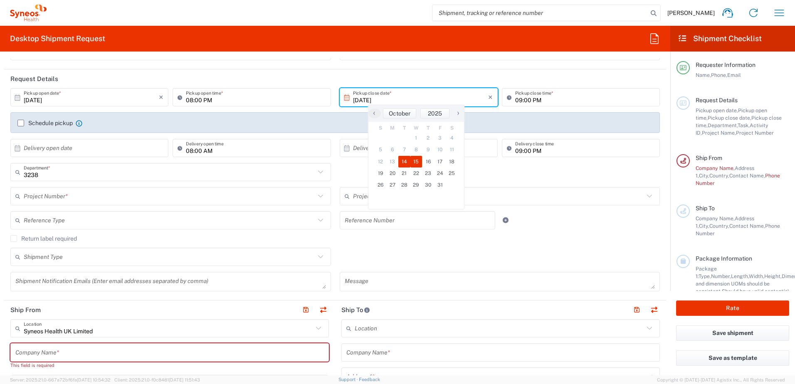 This screenshot has width=795, height=384. Describe the element at coordinates (756, 291) in the screenshot. I see `span: Should have valid content(s)` at that location.